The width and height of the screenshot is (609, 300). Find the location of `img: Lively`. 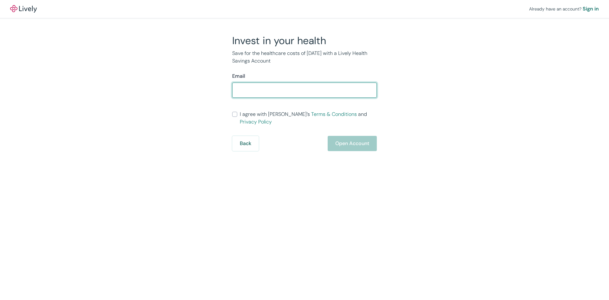

img: Lively is located at coordinates (23, 9).